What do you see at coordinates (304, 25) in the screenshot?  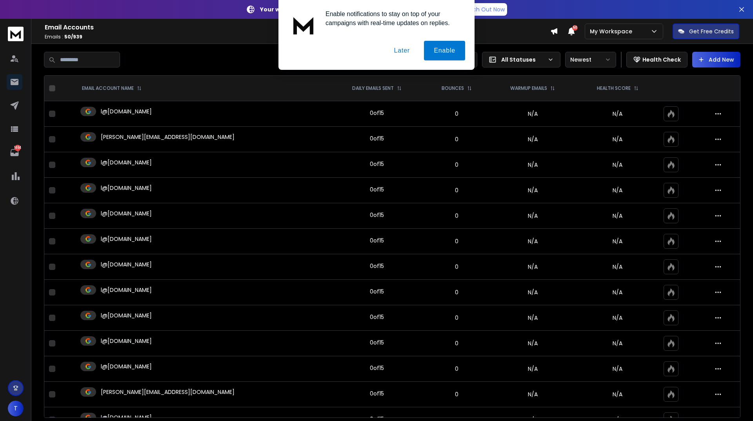 I see `img: notification icon` at bounding box center [304, 25].